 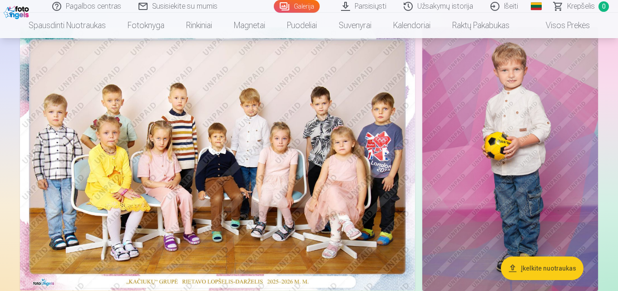 What do you see at coordinates (146, 25) in the screenshot?
I see `a: Fotoknyga` at bounding box center [146, 25].